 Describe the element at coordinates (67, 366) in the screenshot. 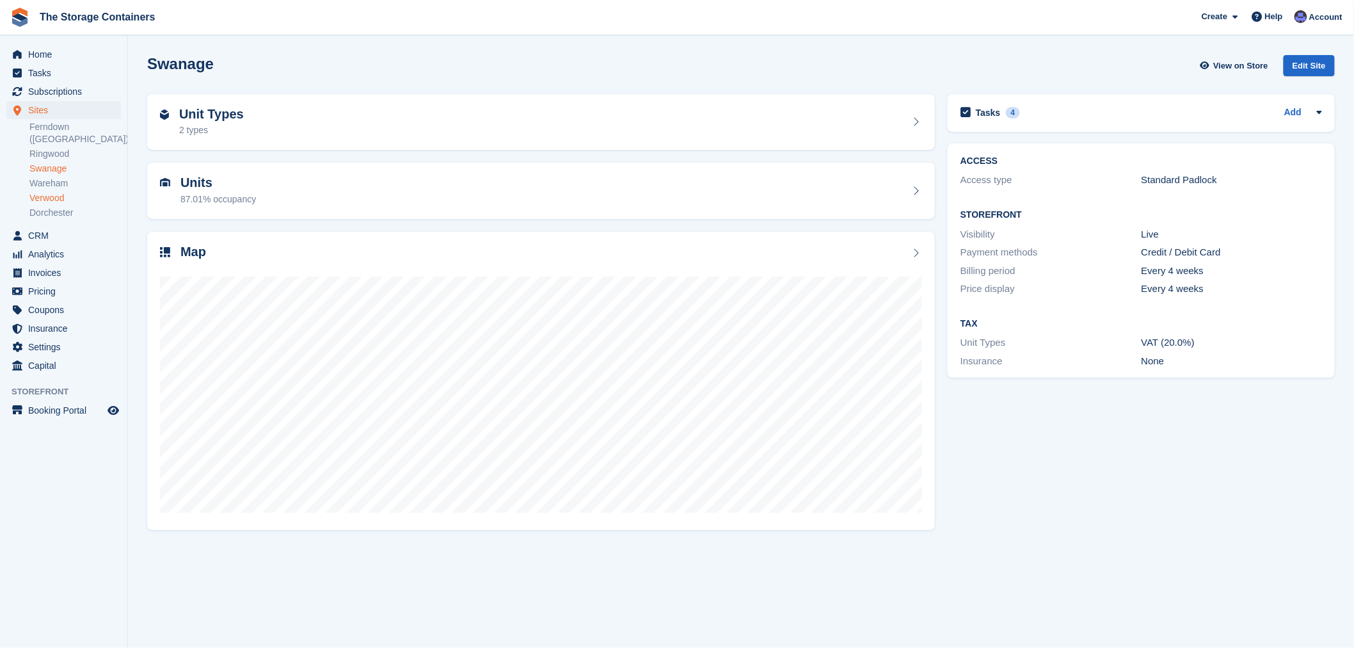

I see `span: Capital` at that location.